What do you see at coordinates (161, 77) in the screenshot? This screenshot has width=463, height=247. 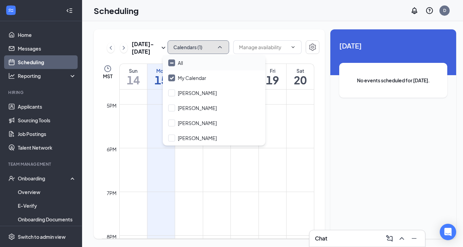 I see `a: September 15, 2025` at bounding box center [161, 77].